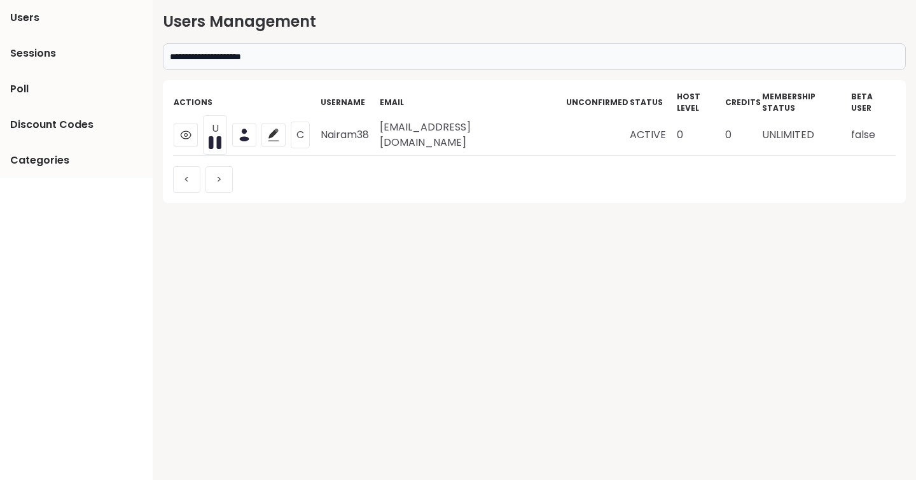 The image size is (916, 480). Describe the element at coordinates (349, 135) in the screenshot. I see `td: Nairam38` at that location.